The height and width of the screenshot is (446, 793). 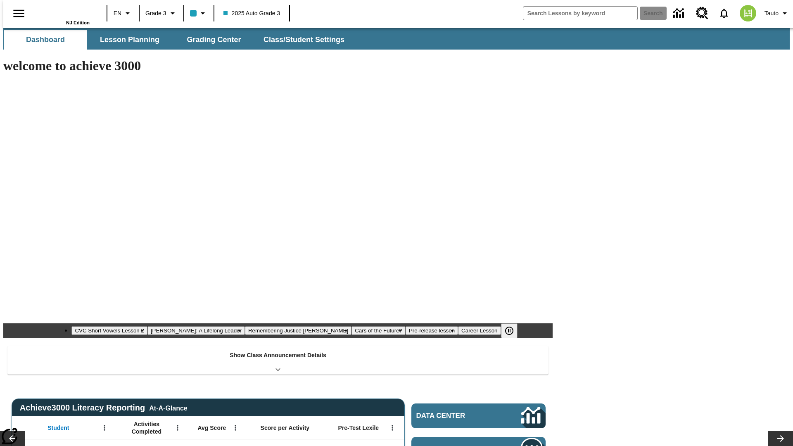 I want to click on span: Pre-Test Lexile, so click(x=359, y=428).